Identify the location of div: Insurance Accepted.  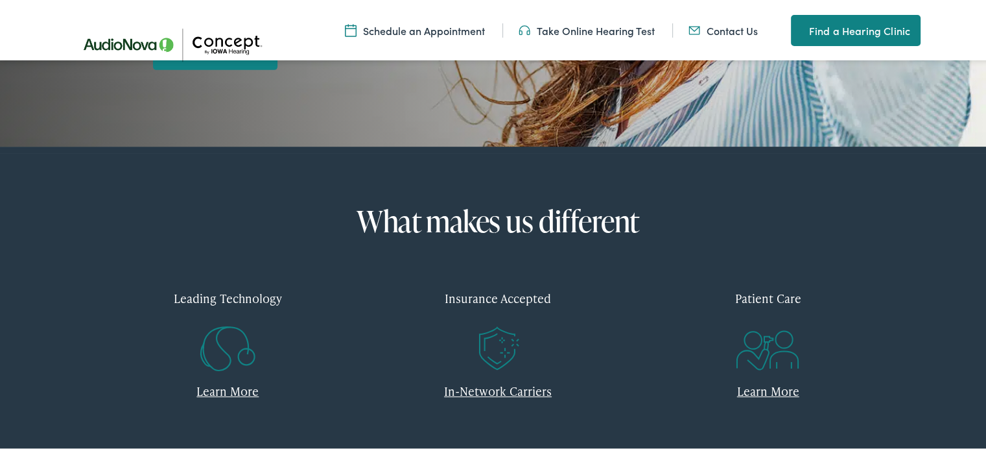
(498, 296).